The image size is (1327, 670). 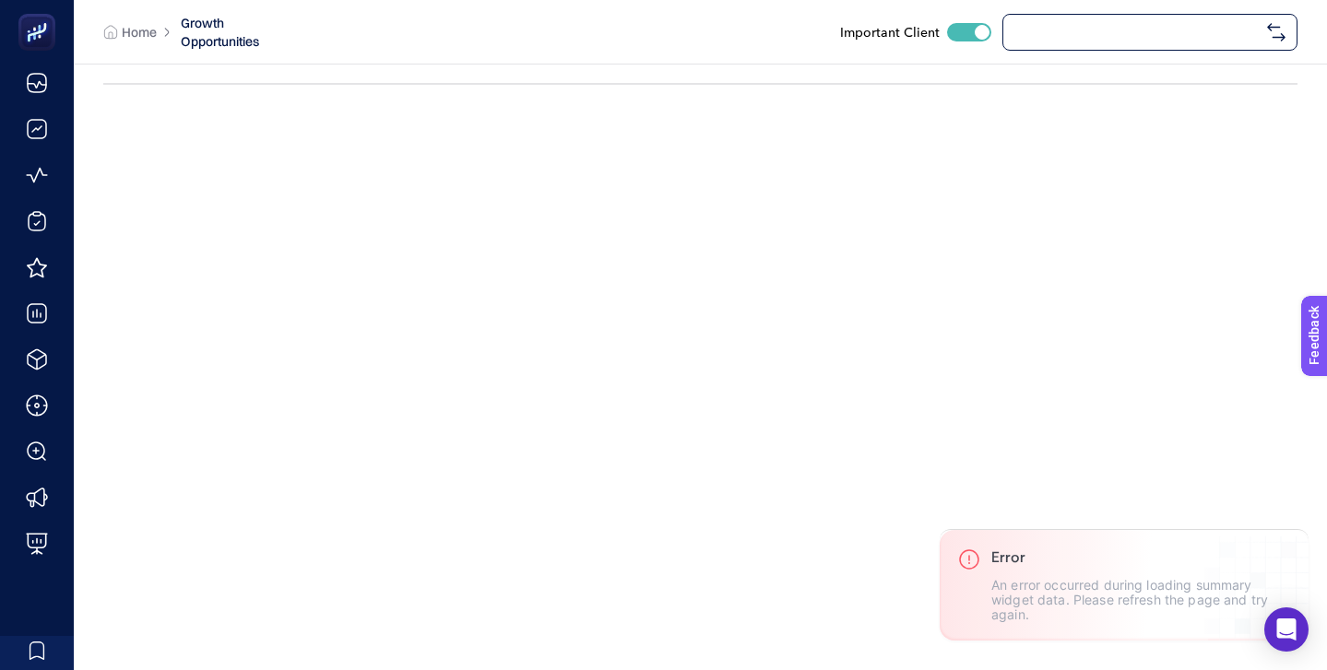 I want to click on h3: Error, so click(x=1141, y=558).